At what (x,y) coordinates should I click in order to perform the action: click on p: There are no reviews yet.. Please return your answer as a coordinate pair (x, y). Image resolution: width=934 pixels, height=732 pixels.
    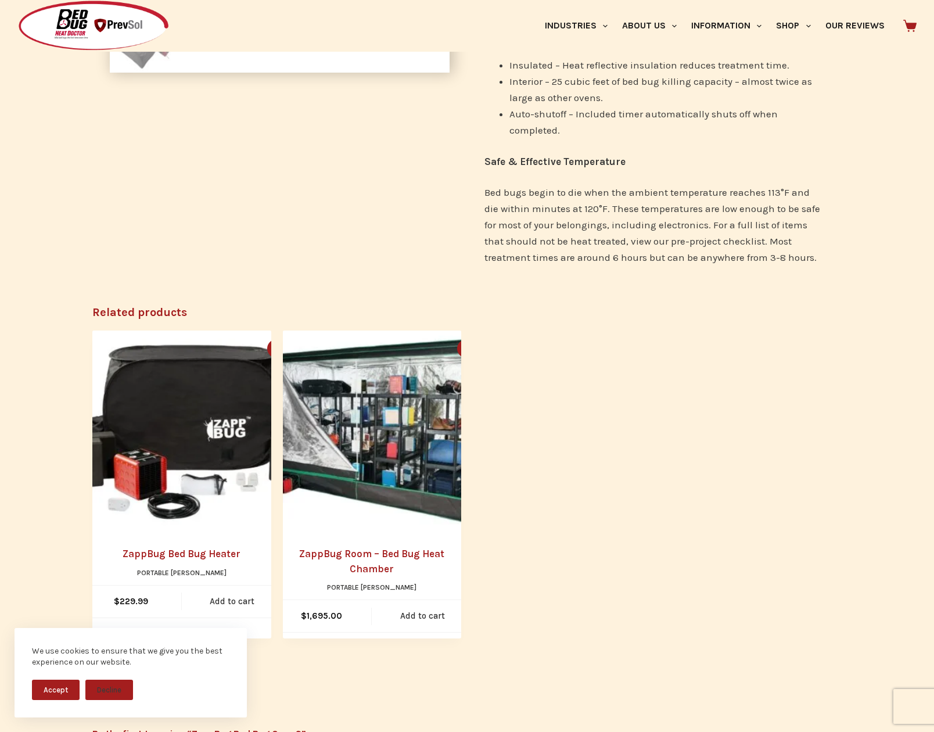
    Looking at the image, I should click on (467, 685).